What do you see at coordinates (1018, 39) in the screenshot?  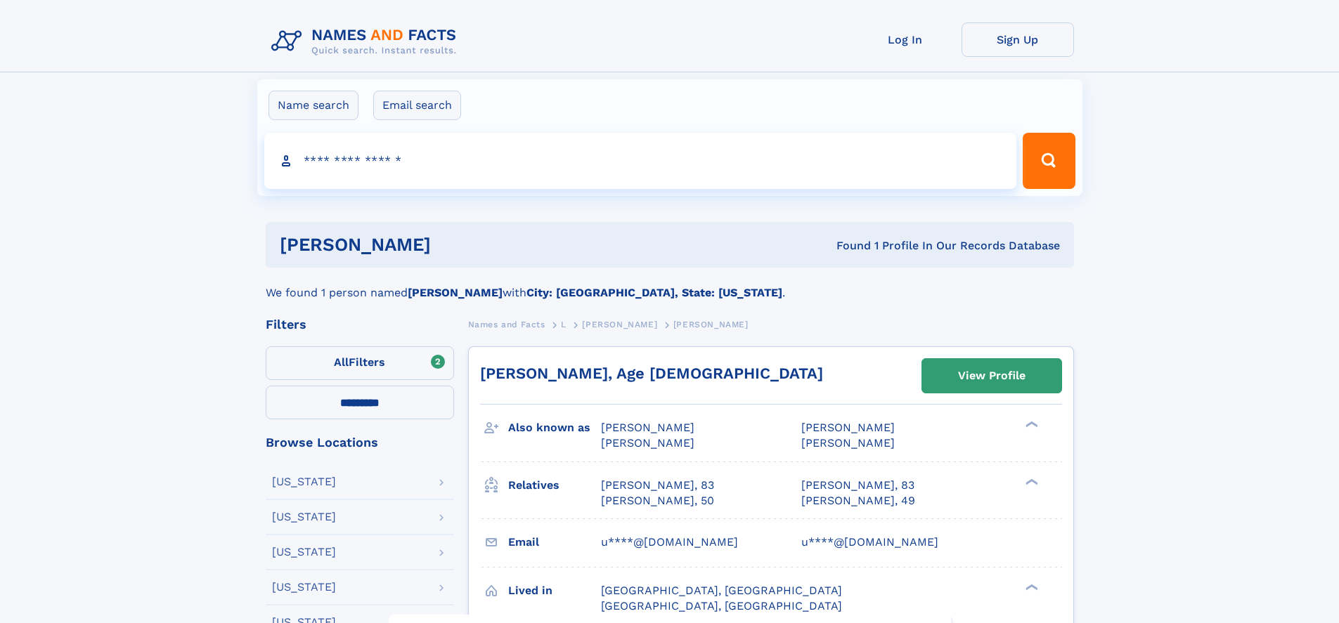 I see `a: Sign Up` at bounding box center [1018, 39].